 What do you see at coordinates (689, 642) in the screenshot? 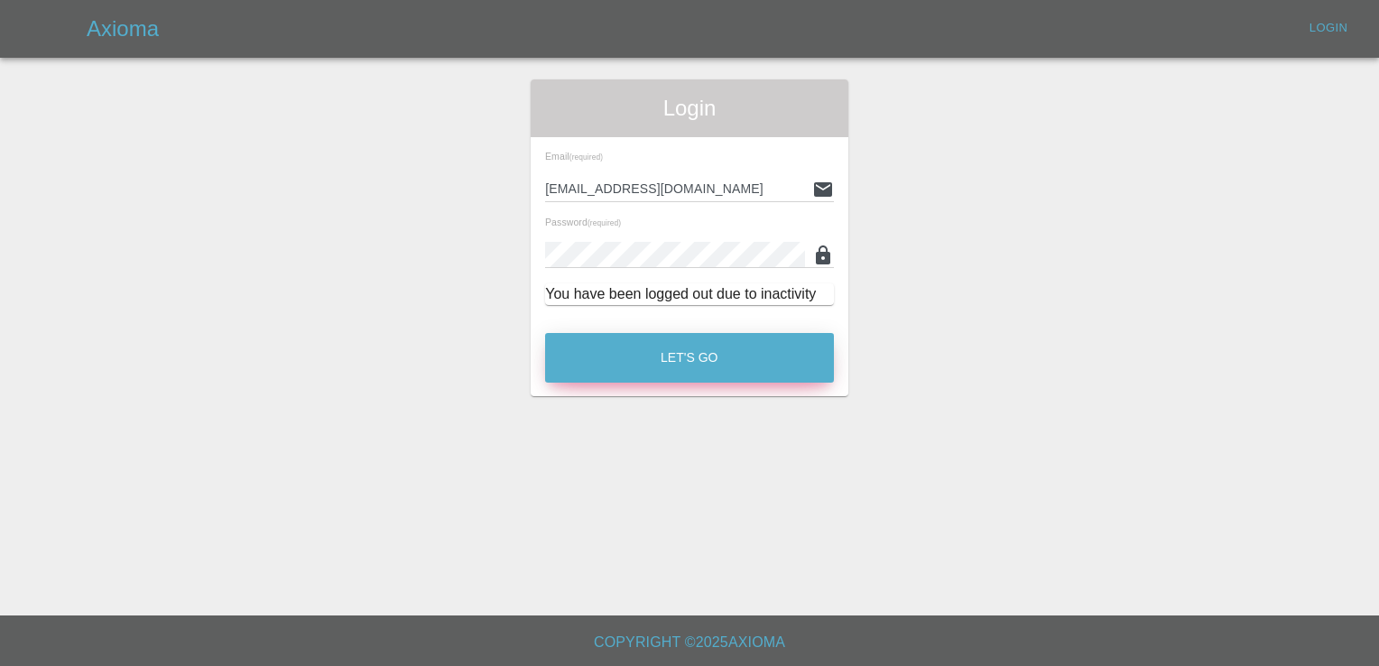
I see `h6: Copyright © 2025 Axioma` at bounding box center [689, 642].